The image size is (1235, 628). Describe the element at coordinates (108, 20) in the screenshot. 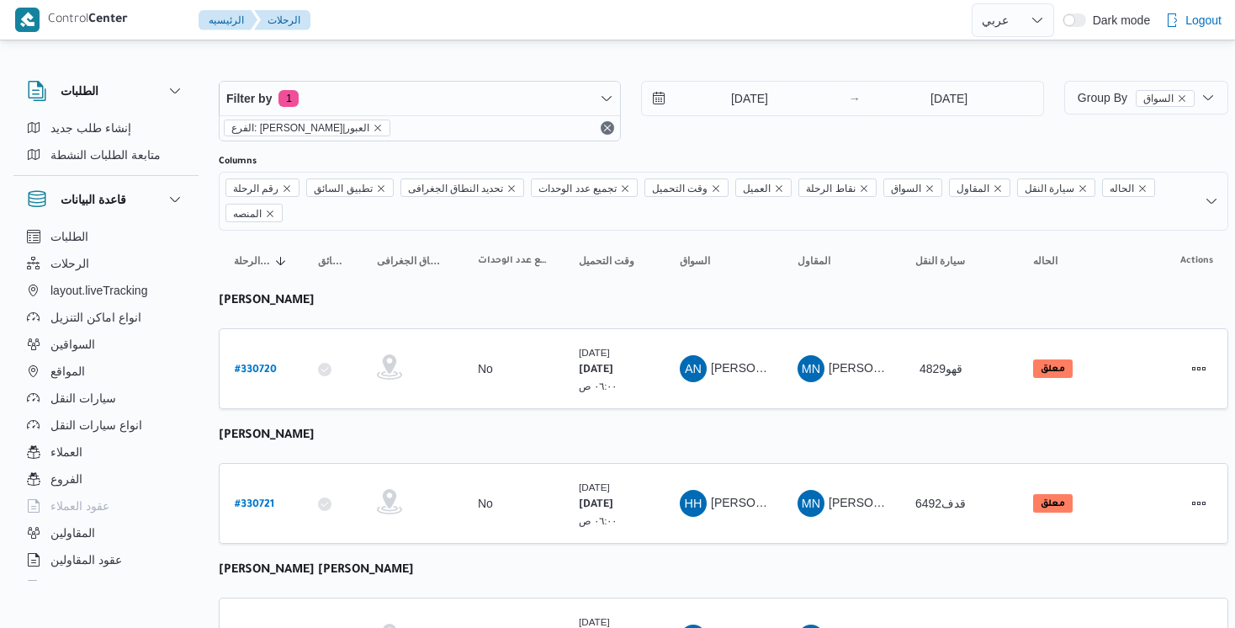

I see `b: Center` at that location.